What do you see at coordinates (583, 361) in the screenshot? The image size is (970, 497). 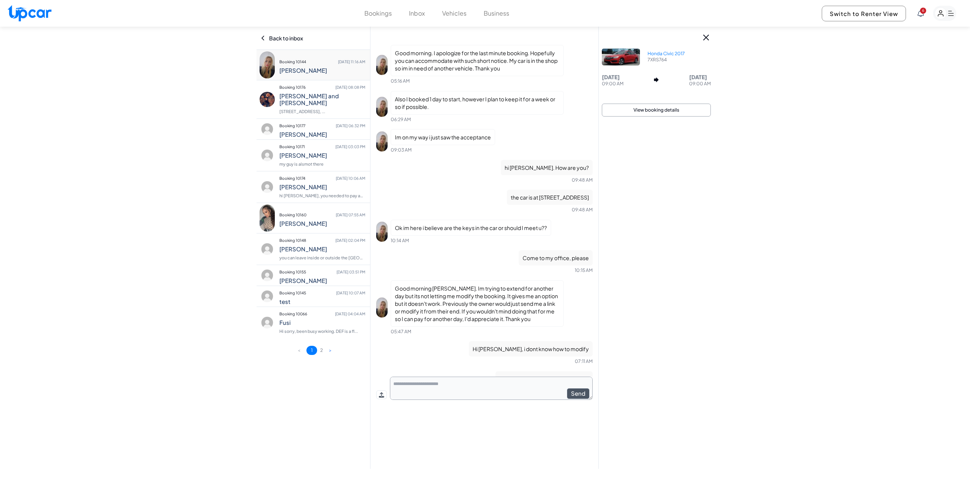 I see `span: 07:11 AM` at bounding box center [583, 361].